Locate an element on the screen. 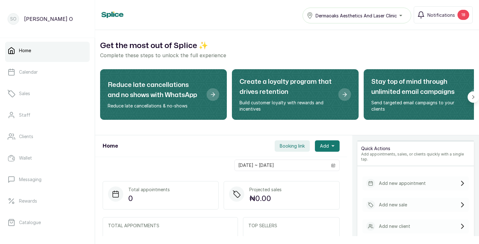 Image resolution: width=479 pixels, height=244 pixels. a: Catalogue is located at coordinates (47, 223).